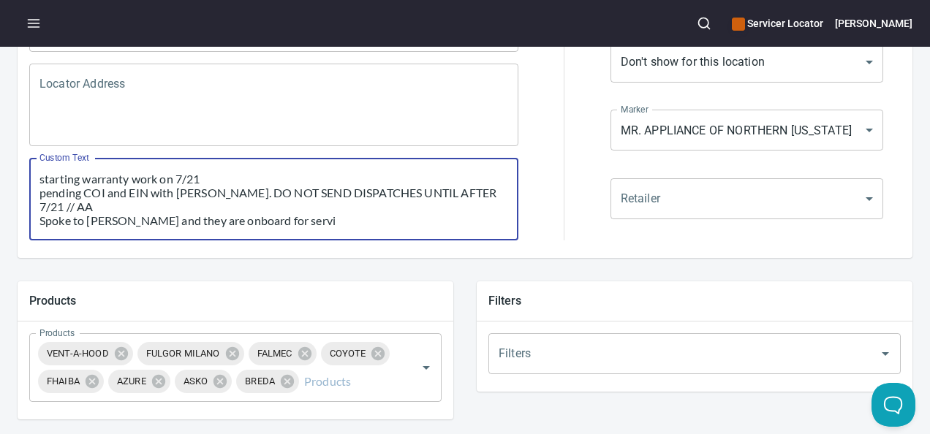 This screenshot has width=930, height=434. I want to click on div: Manage your apps, so click(777, 23).